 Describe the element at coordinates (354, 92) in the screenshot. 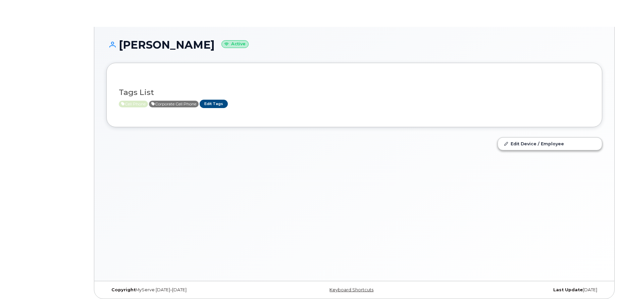

I see `h3: Tags List` at that location.